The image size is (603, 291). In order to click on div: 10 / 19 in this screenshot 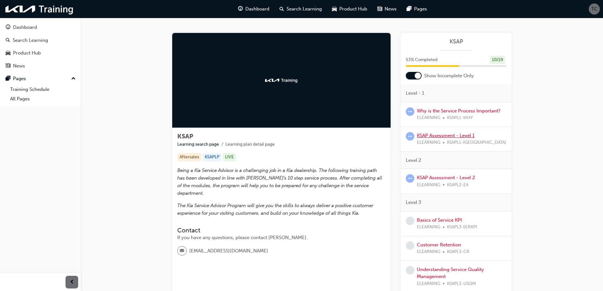, I will do `click(497, 60)`.